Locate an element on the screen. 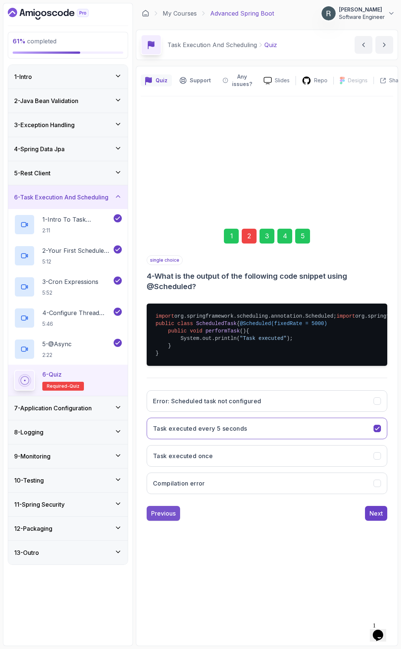 This screenshot has height=649, width=401. button: 5-Rest Client is located at coordinates (68, 173).